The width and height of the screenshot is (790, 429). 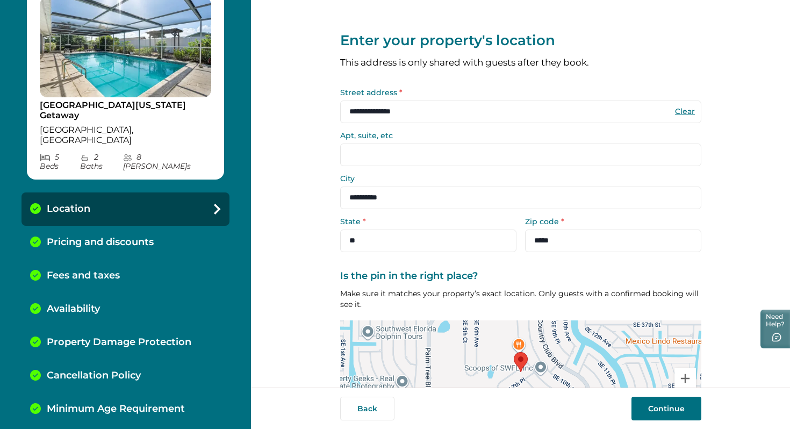 I want to click on p: Property Damage Protection, so click(x=119, y=342).